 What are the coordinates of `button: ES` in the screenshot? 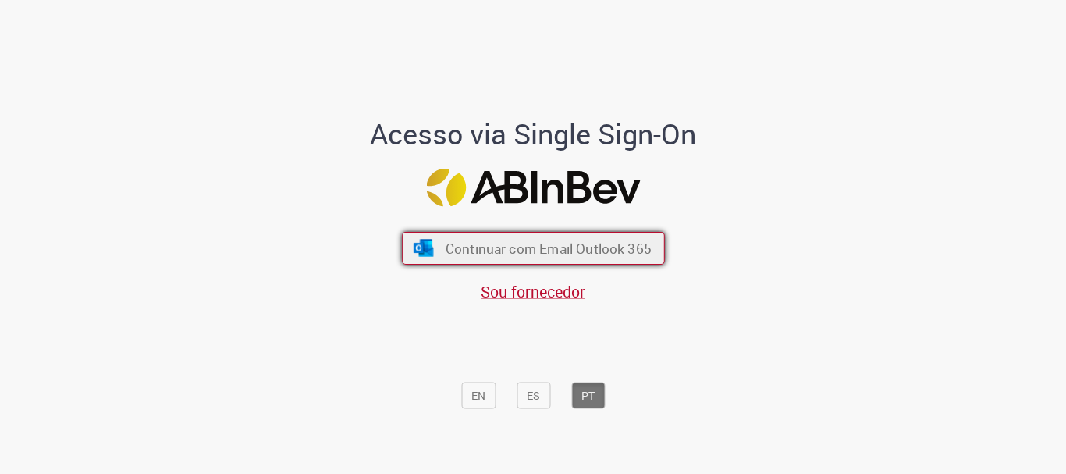 It's located at (533, 396).